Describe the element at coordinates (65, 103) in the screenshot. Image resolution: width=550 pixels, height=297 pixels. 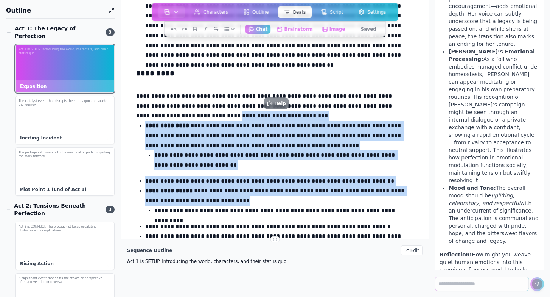
I see `p: The catalyst event that disrupts the status quo and sparks the journey` at that location.